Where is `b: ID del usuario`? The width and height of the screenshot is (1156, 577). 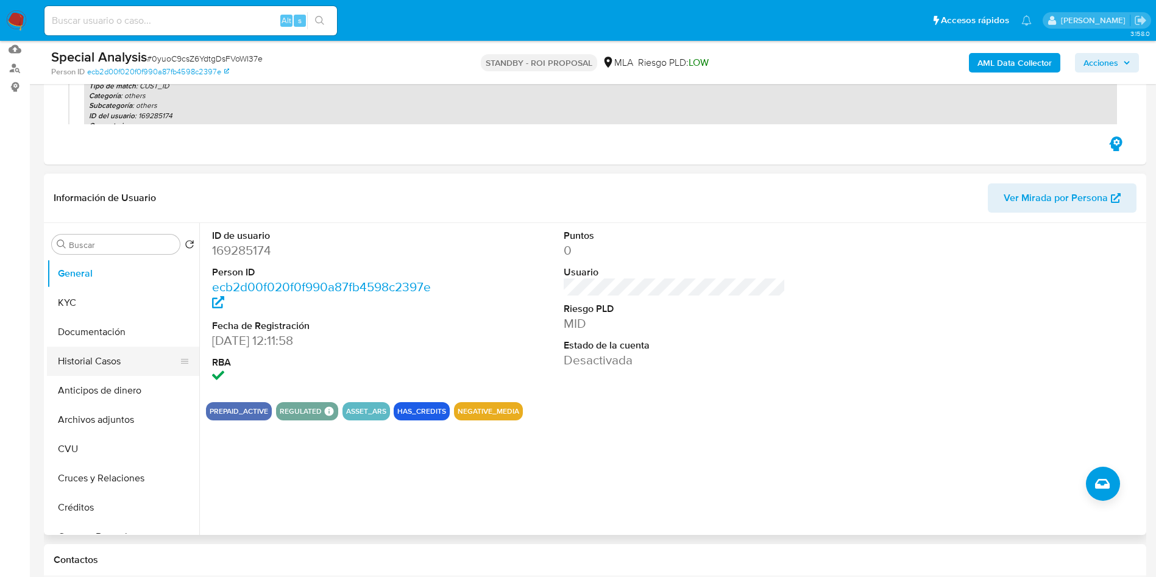 b: ID del usuario is located at coordinates (111, 116).